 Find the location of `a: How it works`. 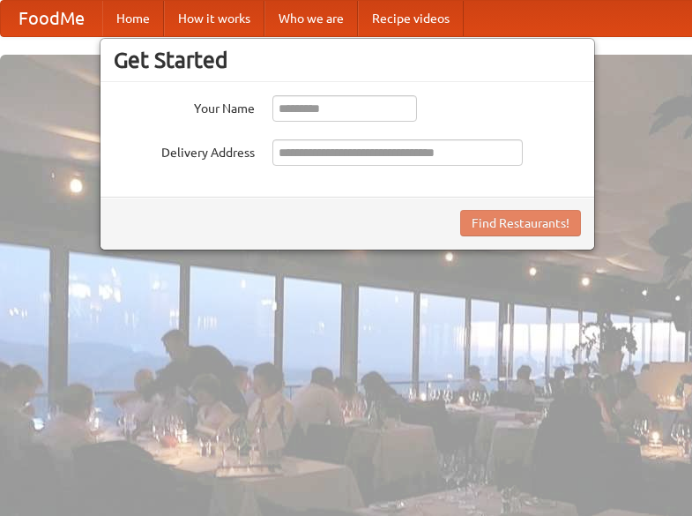

a: How it works is located at coordinates (214, 19).